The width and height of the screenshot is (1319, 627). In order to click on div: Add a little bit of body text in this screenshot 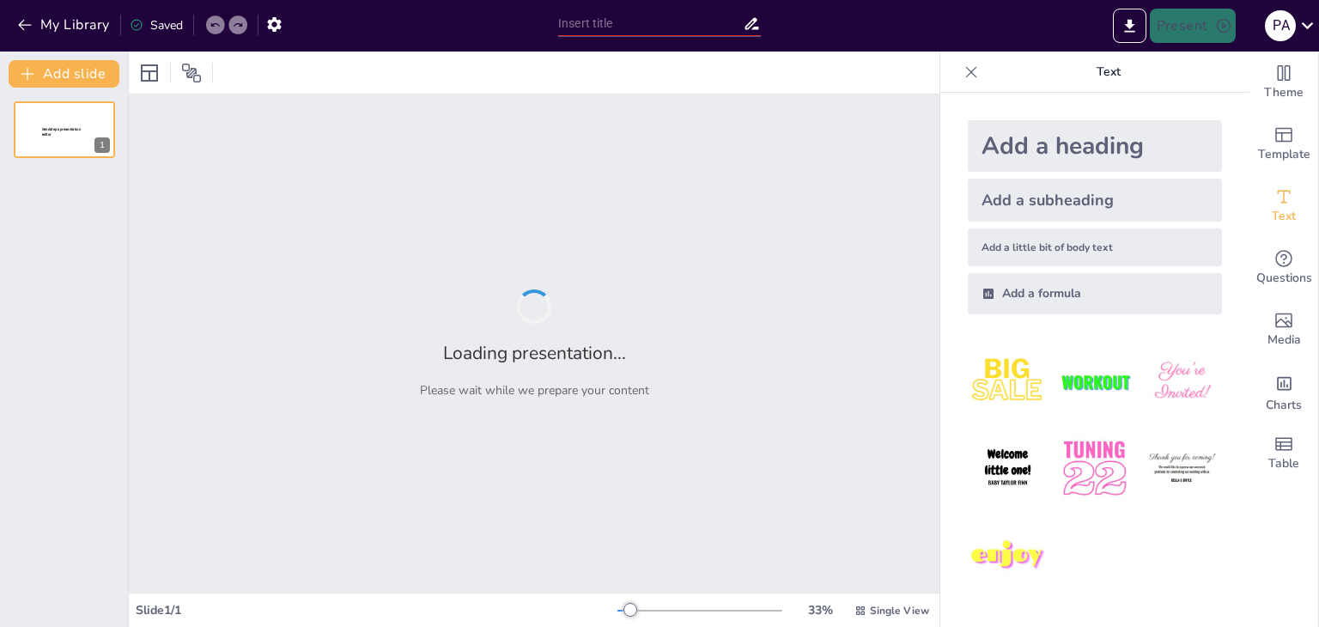, I will do `click(1095, 247)`.